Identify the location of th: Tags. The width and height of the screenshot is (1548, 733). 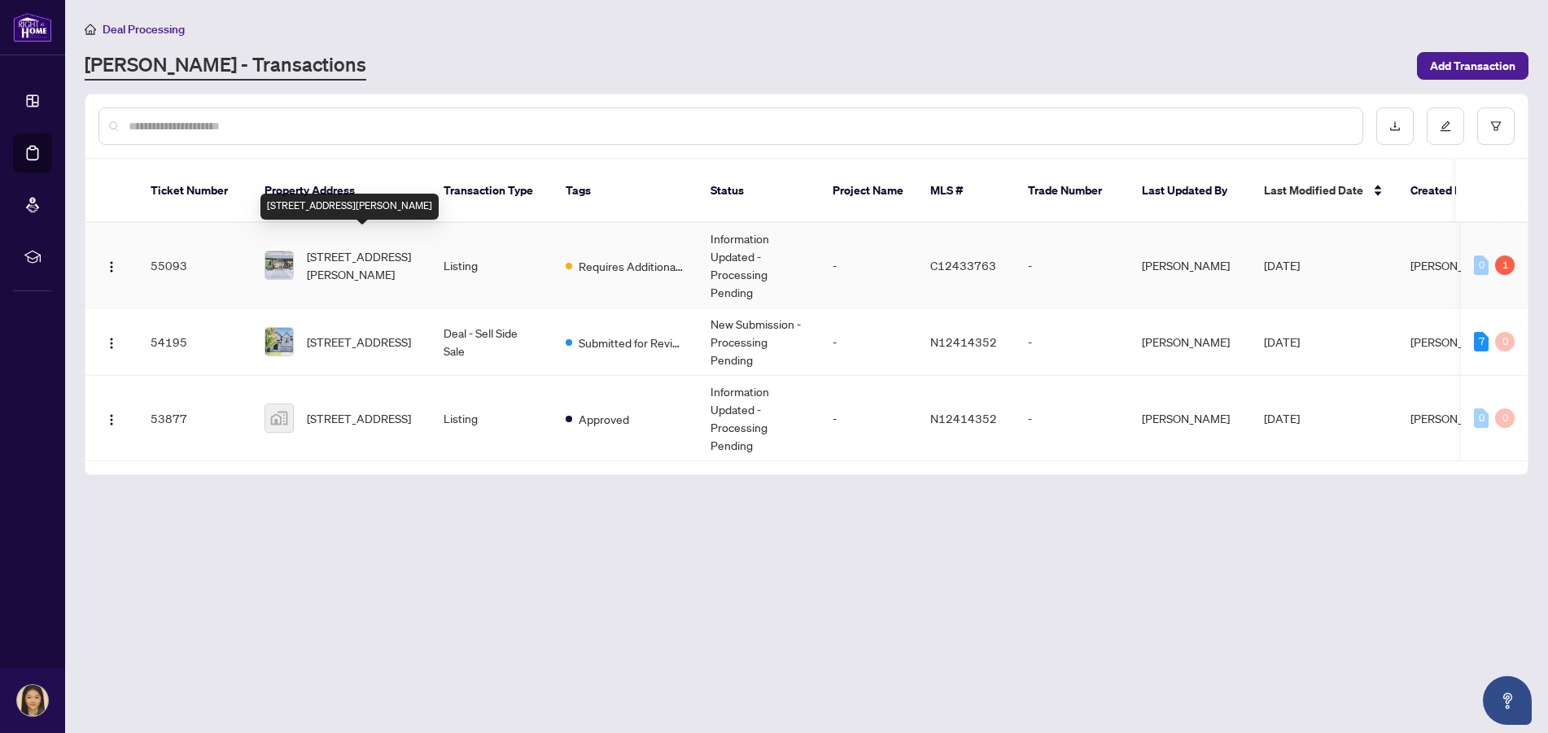
(625, 191).